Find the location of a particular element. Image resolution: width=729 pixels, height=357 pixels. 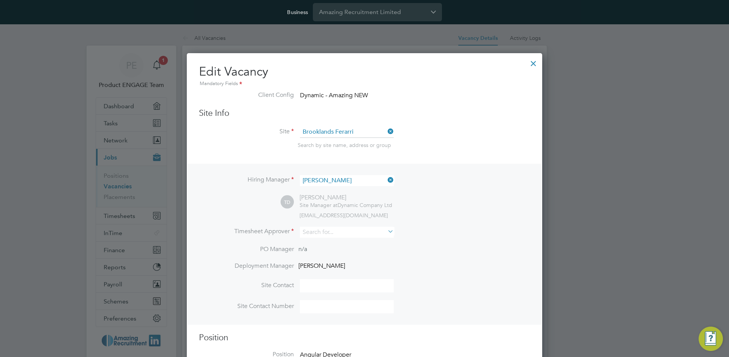

label: Deployment Manager is located at coordinates (246, 266).